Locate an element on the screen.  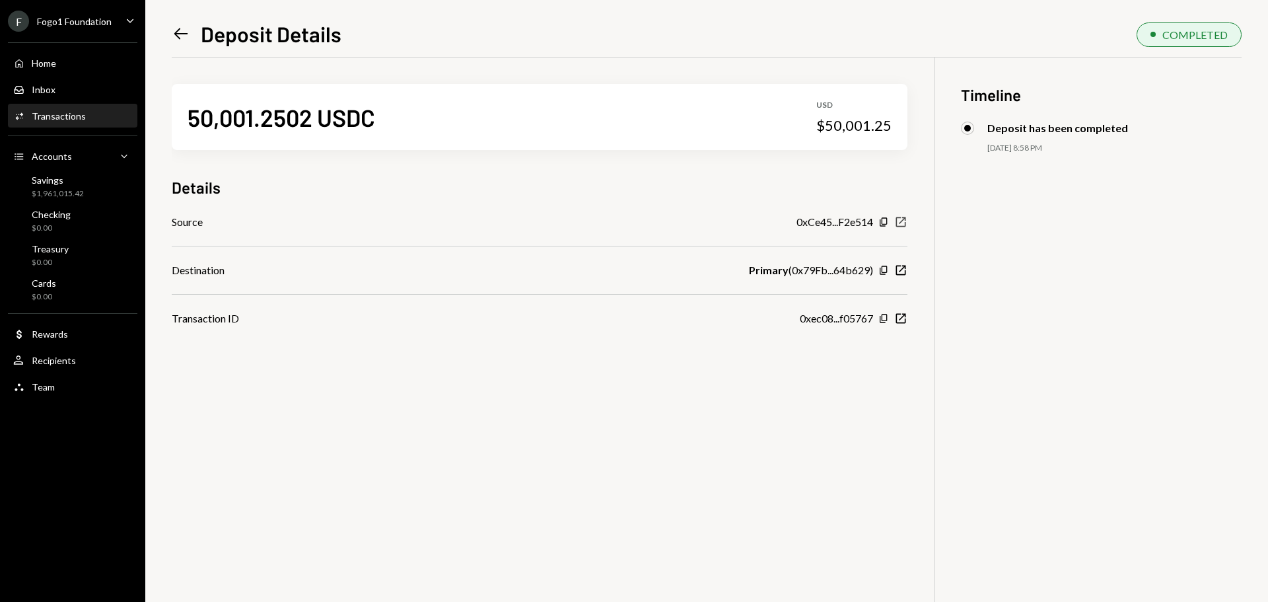
div: Source is located at coordinates (187, 222).